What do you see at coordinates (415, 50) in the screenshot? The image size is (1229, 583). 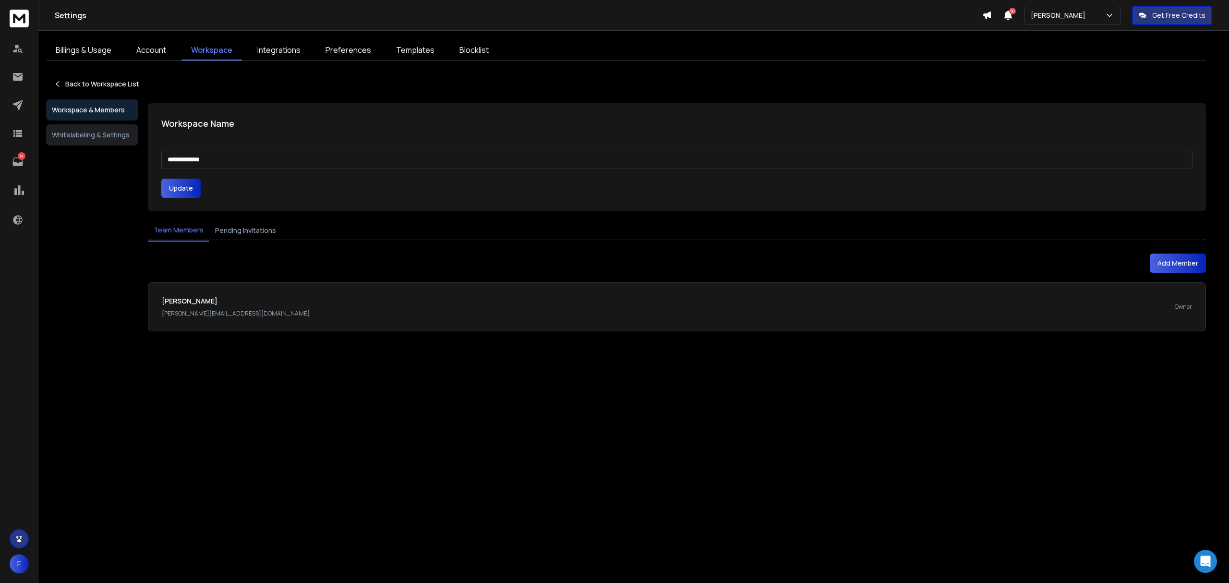 I see `a: Templates` at bounding box center [415, 50].